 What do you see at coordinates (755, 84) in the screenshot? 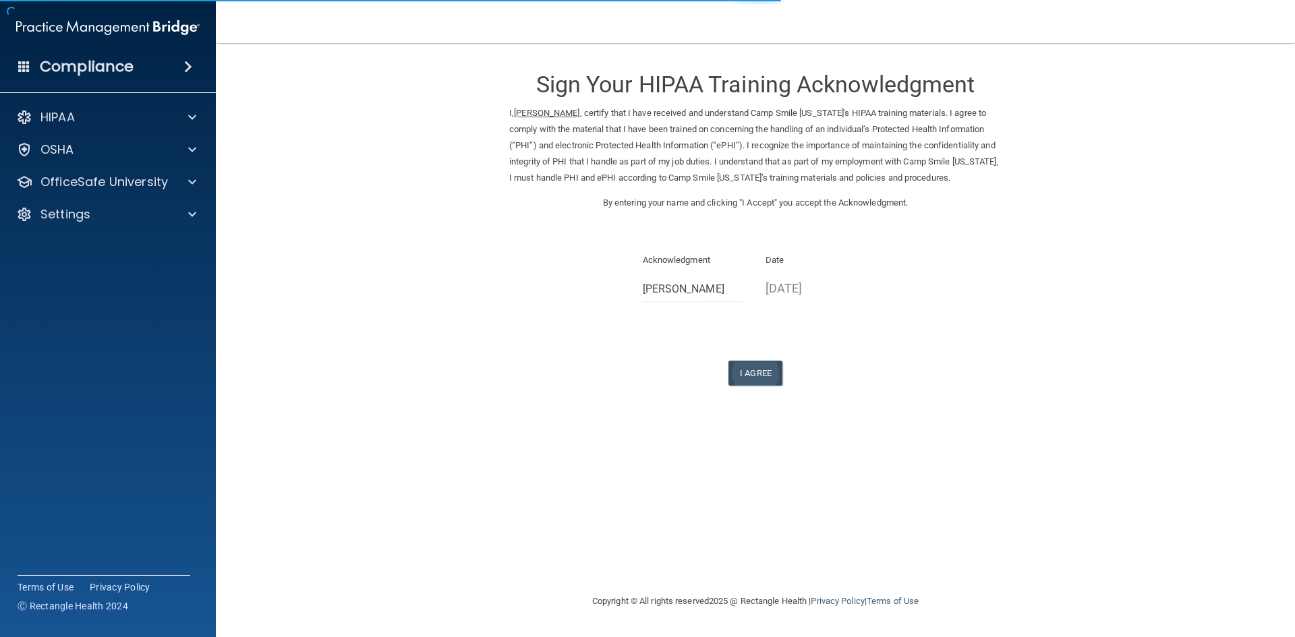
I see `h3: Sign Your HIPAA Training Acknowledgment` at bounding box center [755, 84].